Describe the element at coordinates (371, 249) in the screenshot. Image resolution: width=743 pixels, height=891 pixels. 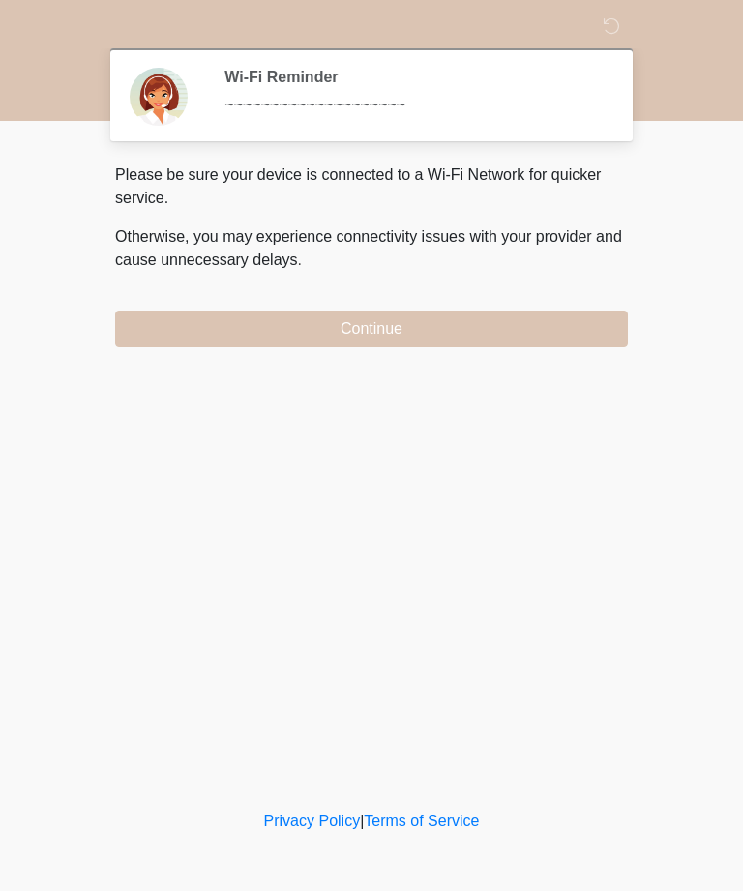
I see `p: Otherwise, you may experience connectivity issues with your provider and cause unnecessary delays` at that location.